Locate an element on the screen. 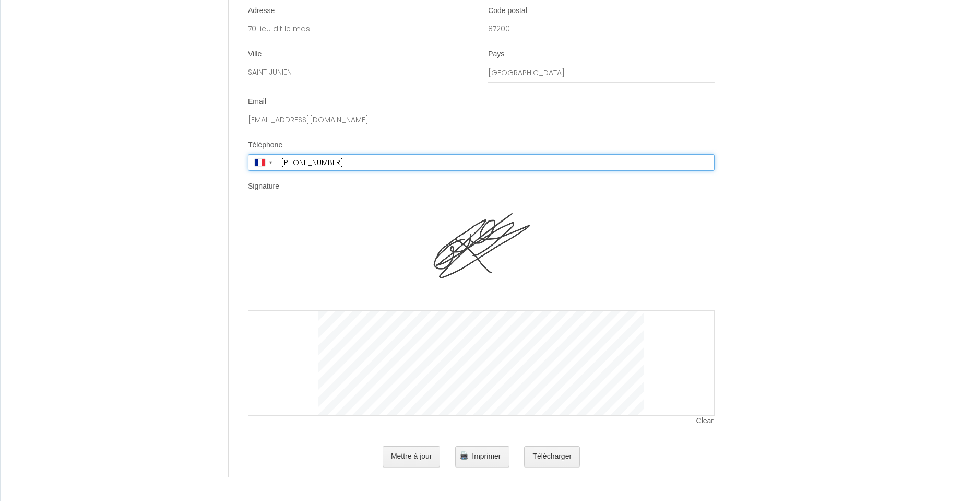 This screenshot has height=501, width=962. label: Email is located at coordinates (257, 102).